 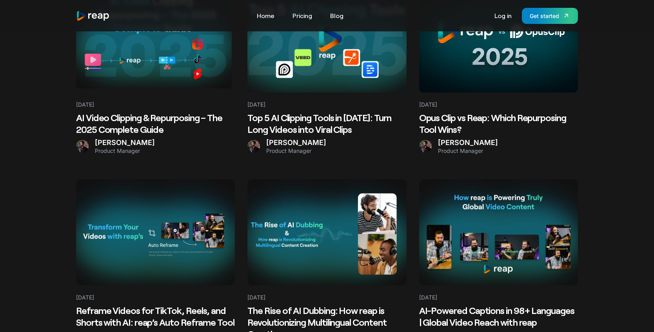 I want to click on a: Get started, so click(x=550, y=16).